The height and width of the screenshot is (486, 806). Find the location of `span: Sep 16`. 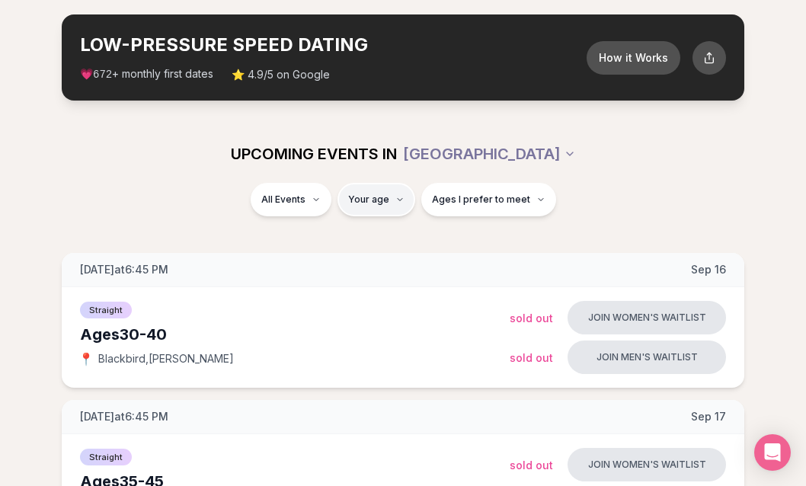

span: Sep 16 is located at coordinates (709, 270).